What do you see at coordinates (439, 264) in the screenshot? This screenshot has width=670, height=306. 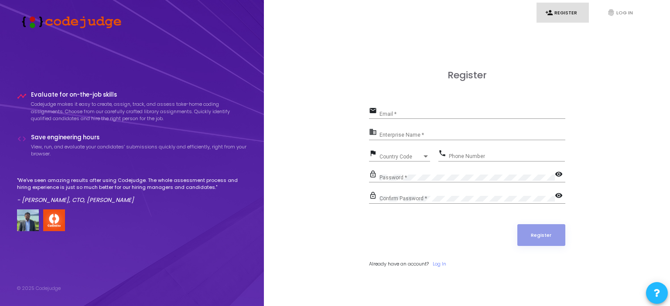 I see `a: Log In` at bounding box center [439, 264].